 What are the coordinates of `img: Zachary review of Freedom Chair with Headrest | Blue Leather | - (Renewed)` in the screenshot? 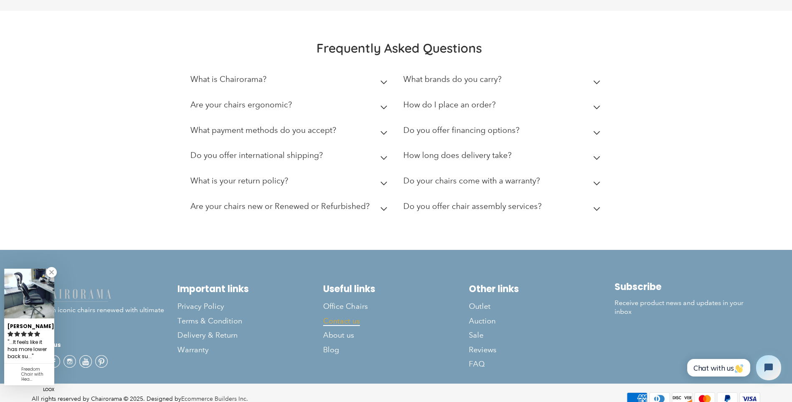 It's located at (29, 294).